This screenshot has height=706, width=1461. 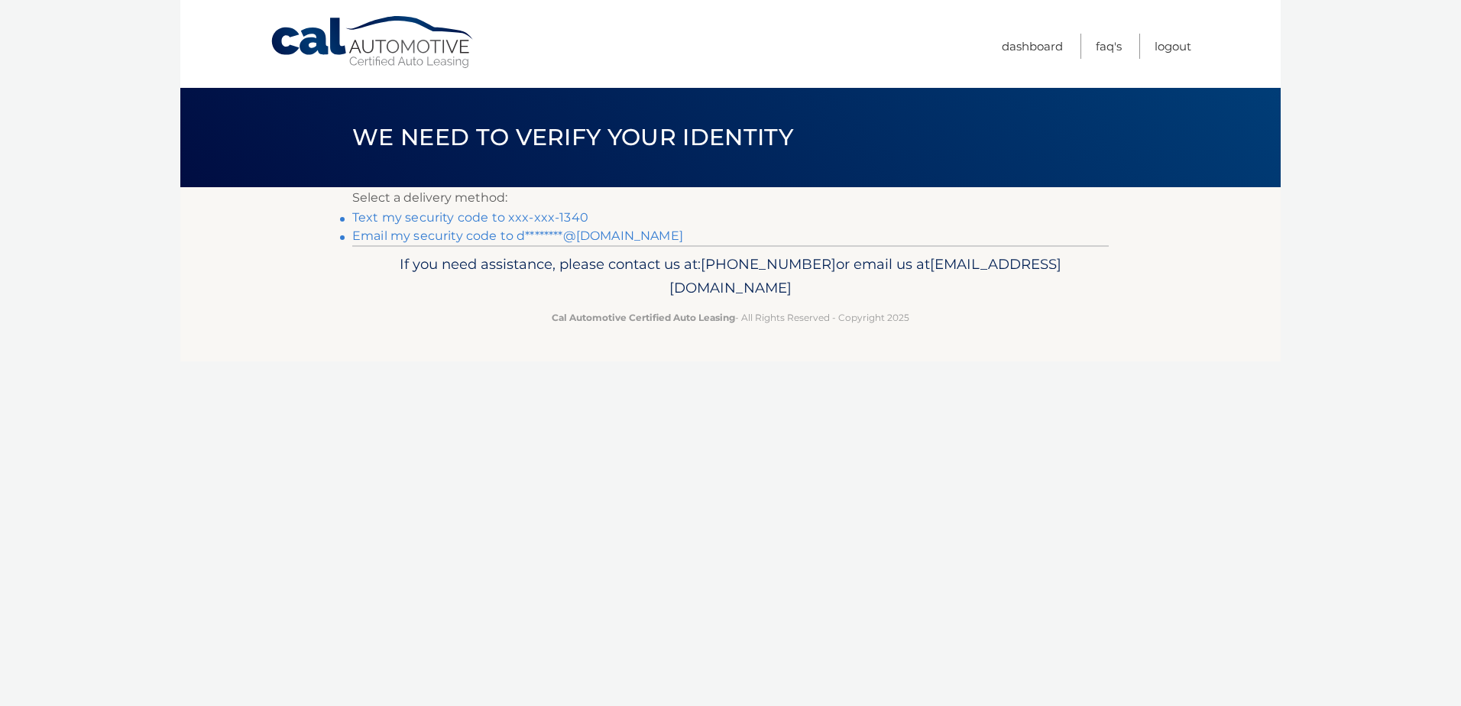 I want to click on span: We need to verify your identity, so click(x=572, y=137).